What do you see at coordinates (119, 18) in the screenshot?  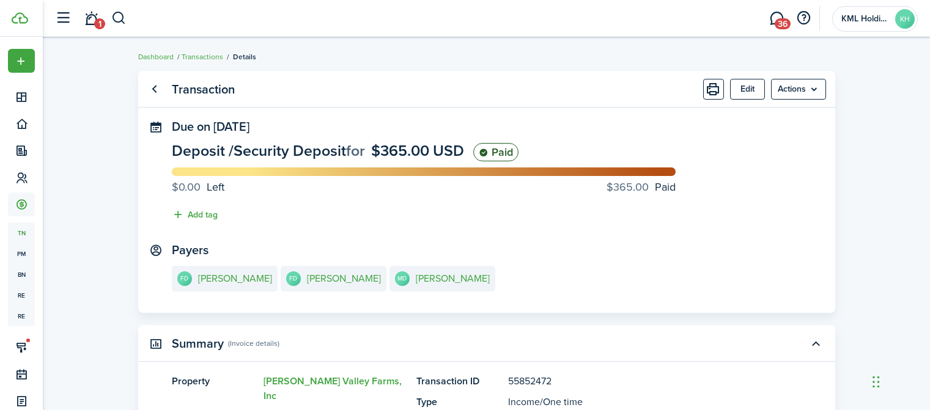 I see `button: Search` at bounding box center [119, 18].